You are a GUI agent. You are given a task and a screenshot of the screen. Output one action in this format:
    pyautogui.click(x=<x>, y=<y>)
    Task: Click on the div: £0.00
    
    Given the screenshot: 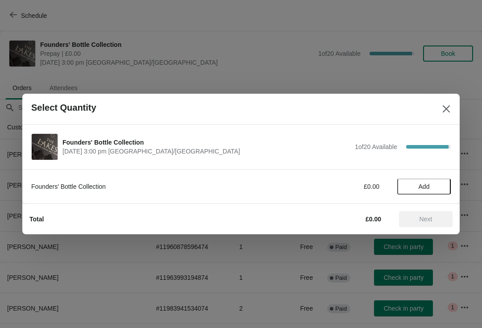 What is the action you would take?
    pyautogui.click(x=338, y=186)
    